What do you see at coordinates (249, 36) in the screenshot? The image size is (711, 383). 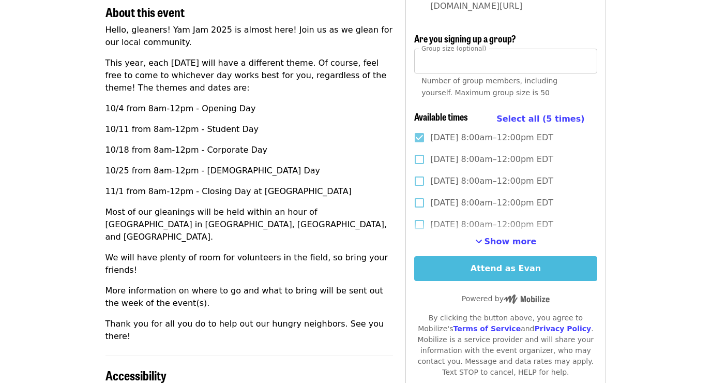 I see `p: Hello, gleaners! Yam Jam 2025 is almost here! Join us as we glean for our local community.` at bounding box center [249, 36].